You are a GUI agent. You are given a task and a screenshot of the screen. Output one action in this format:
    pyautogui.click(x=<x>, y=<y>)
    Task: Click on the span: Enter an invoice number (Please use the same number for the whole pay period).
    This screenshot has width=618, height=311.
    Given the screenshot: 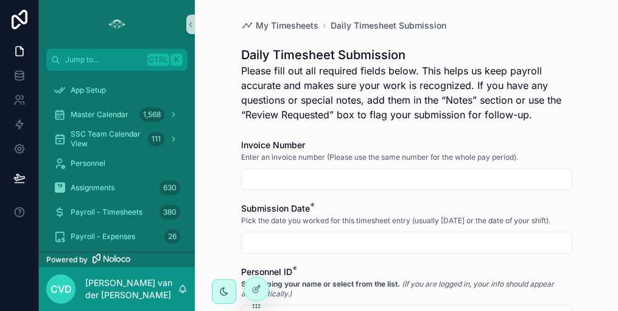 What is the action you would take?
    pyautogui.click(x=379, y=157)
    